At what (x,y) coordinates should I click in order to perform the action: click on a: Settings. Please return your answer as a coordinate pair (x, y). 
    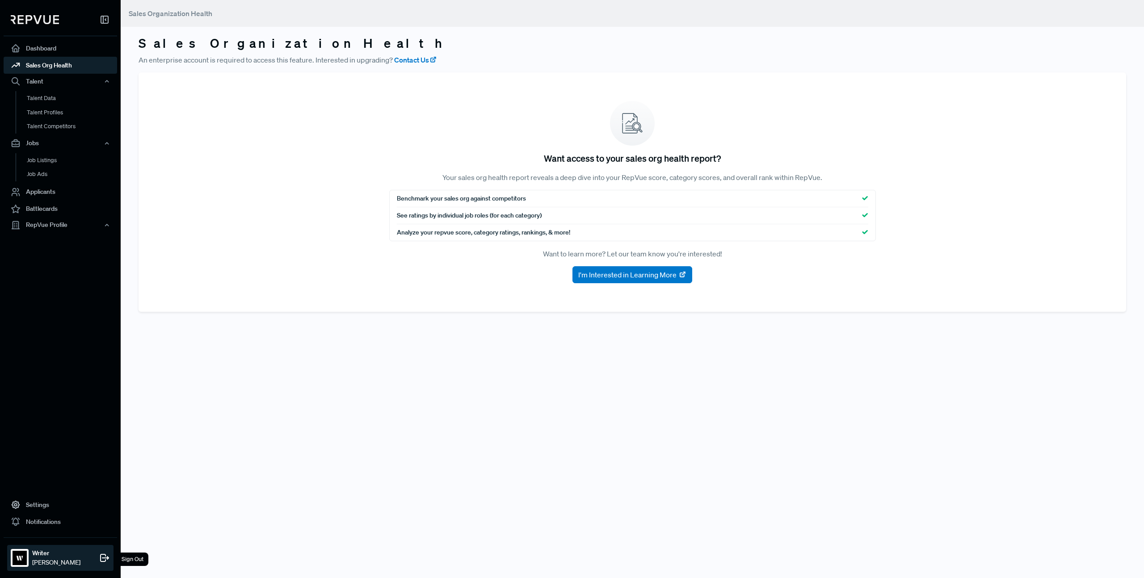
    Looking at the image, I should click on (60, 505).